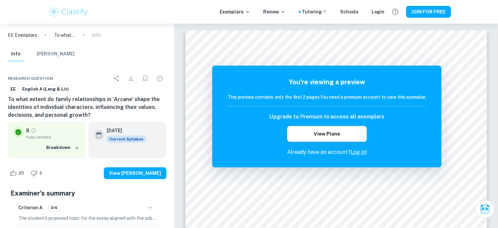  What do you see at coordinates (30, 78) in the screenshot?
I see `span: Research question` at bounding box center [30, 78].